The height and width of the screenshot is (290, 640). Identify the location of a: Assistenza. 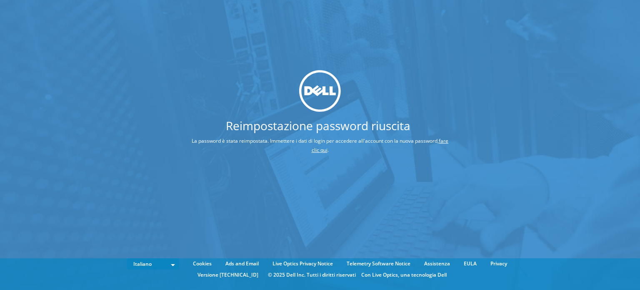
(437, 263).